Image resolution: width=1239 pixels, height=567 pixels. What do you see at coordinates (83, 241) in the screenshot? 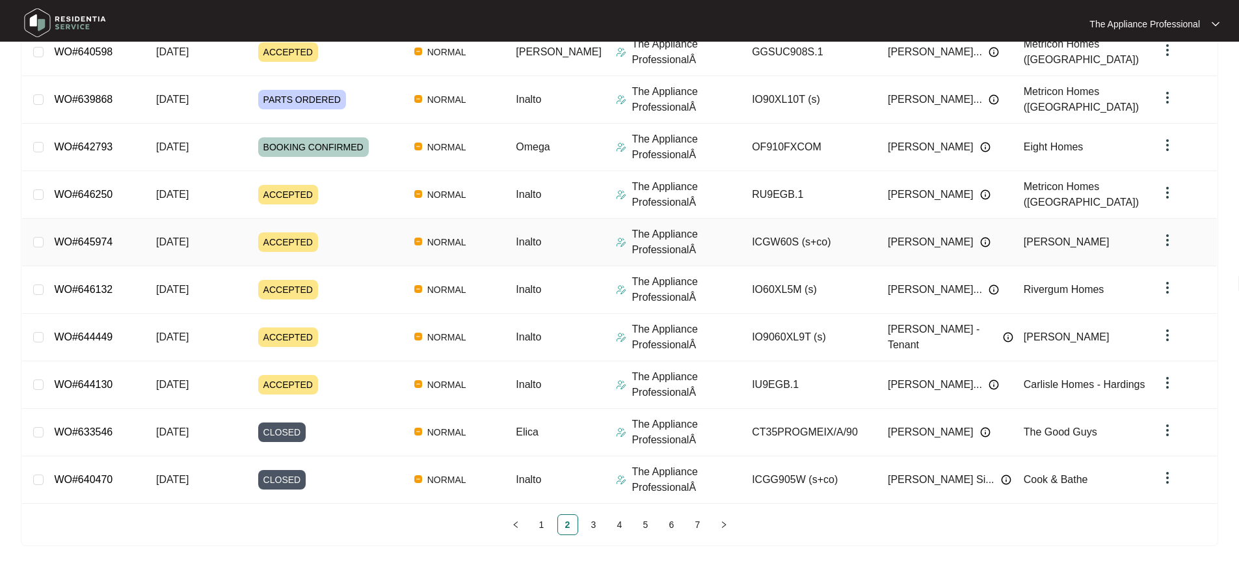
I see `a: WO#645974` at bounding box center [83, 241].